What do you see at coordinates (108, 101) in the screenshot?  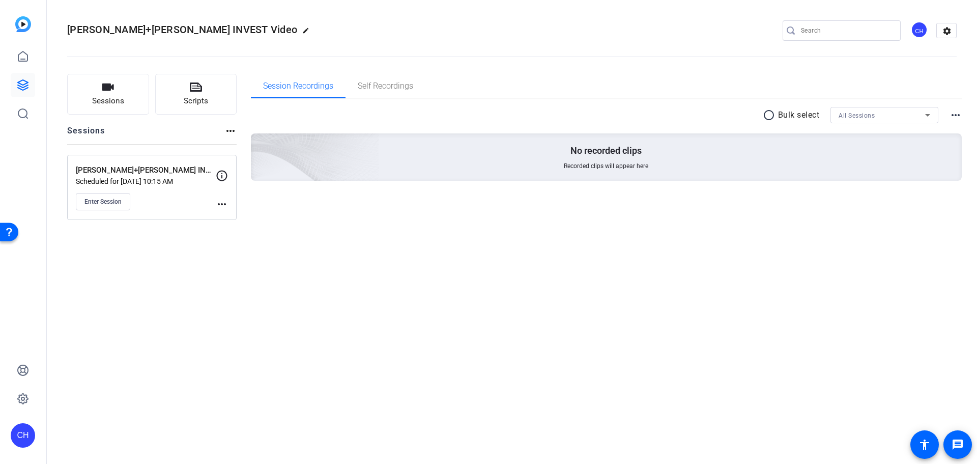 I see `span: Sessions` at bounding box center [108, 101].